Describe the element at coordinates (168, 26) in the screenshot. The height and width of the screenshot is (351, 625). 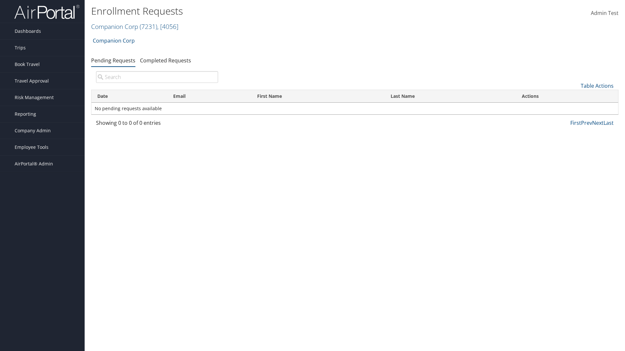
I see `span: , [ 4056 ]` at that location.